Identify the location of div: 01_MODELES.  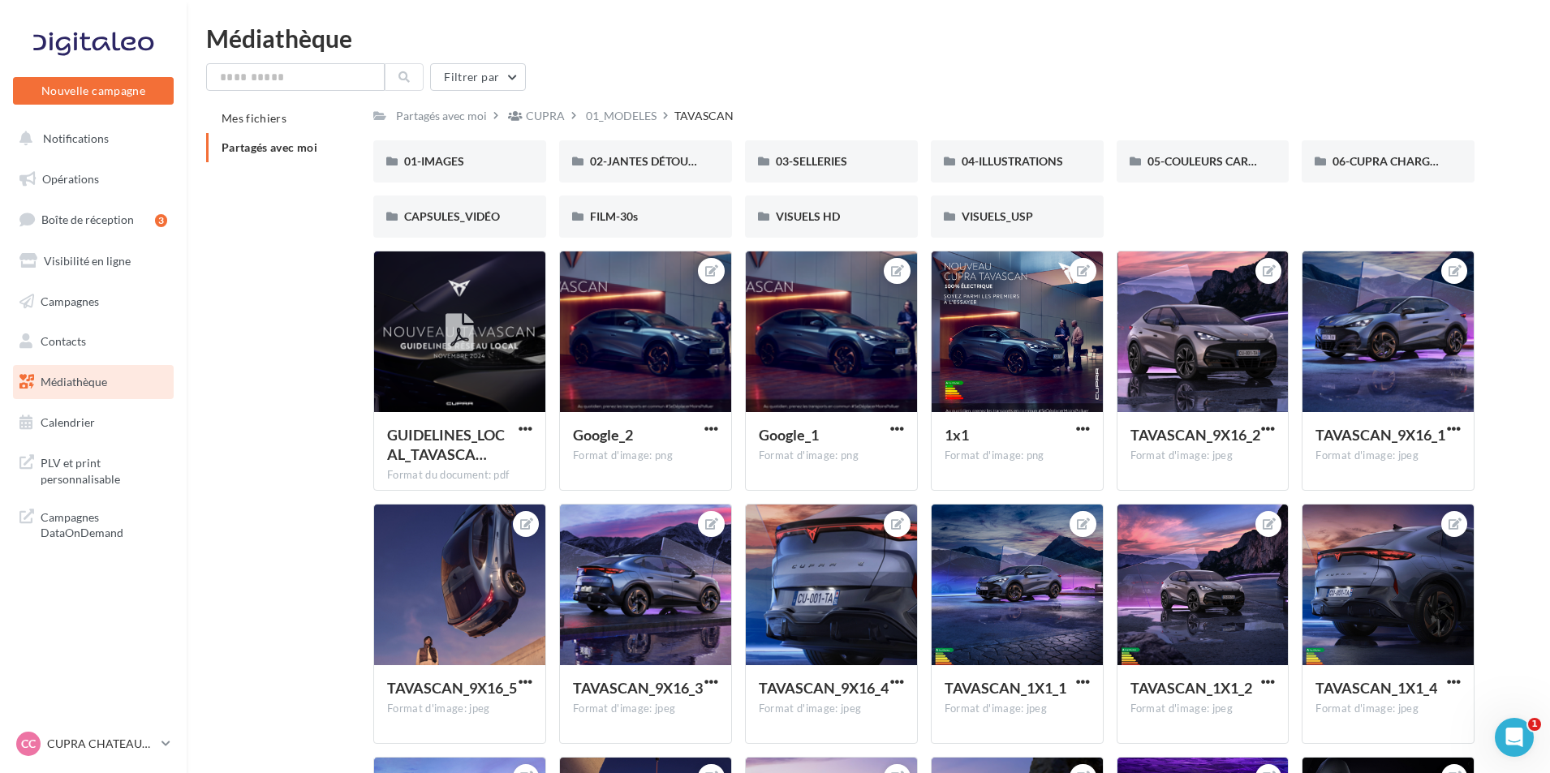
(621, 116).